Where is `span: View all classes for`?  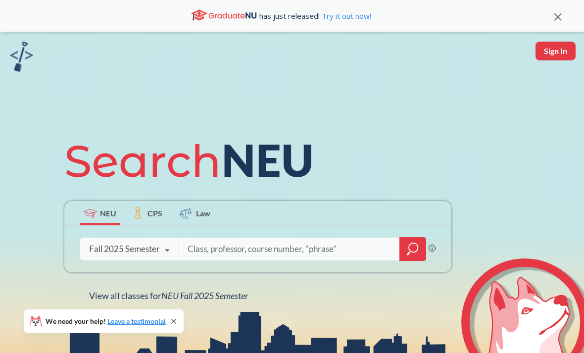 span: View all classes for is located at coordinates (168, 295).